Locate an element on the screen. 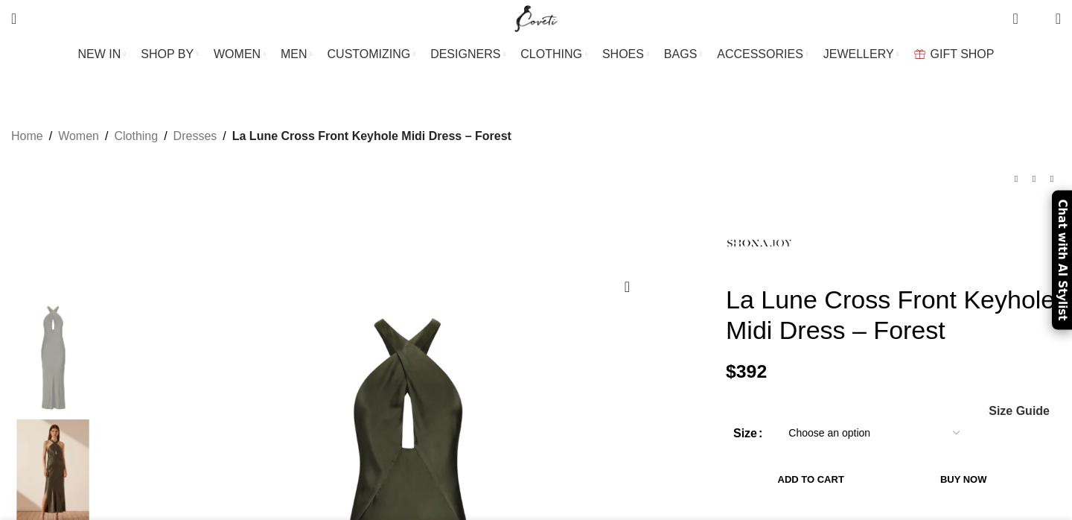 The image size is (1072, 520). button: Buy now is located at coordinates (963, 479).